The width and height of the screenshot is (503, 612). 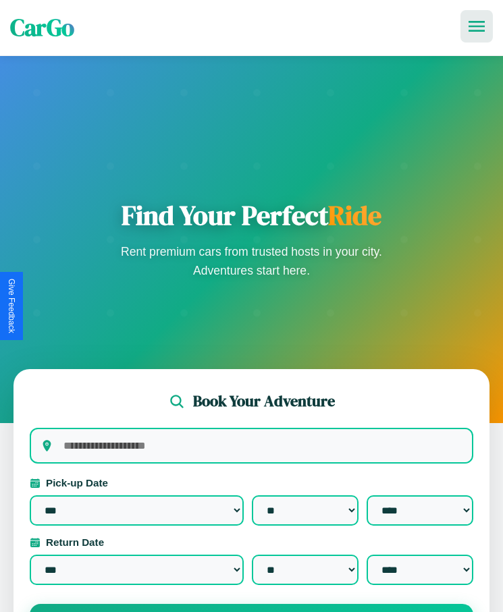 I want to click on p: Rent premium cars from trusted hosts in your city. Adventures start here., so click(x=252, y=261).